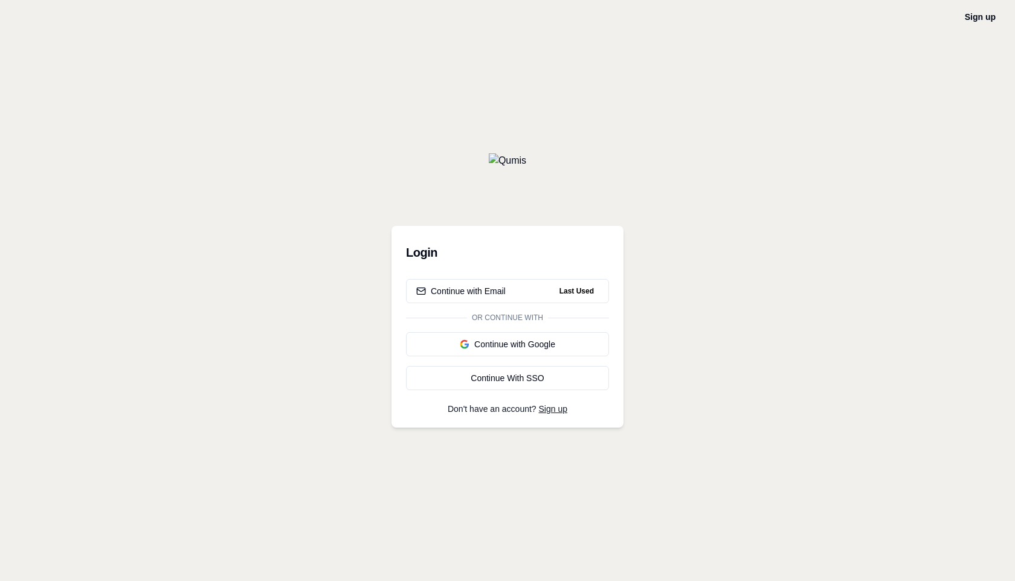 Image resolution: width=1015 pixels, height=581 pixels. What do you see at coordinates (508, 318) in the screenshot?
I see `span: Or continue with` at bounding box center [508, 318].